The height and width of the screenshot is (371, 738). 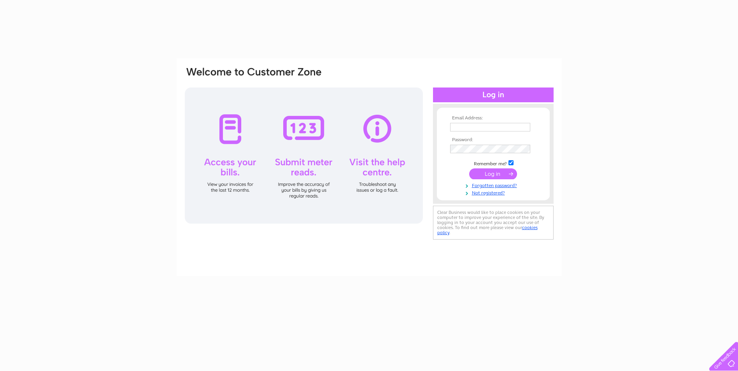 What do you see at coordinates (493, 118) in the screenshot?
I see `th: Email Address:` at bounding box center [493, 118].